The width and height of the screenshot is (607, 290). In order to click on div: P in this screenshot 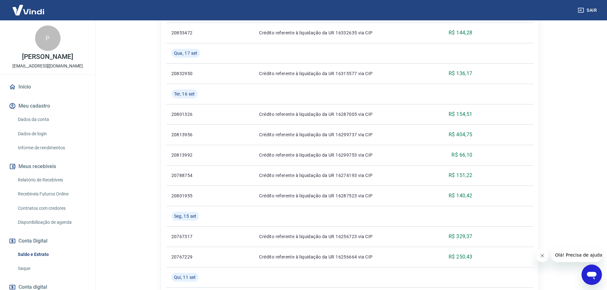, I will do `click(48, 38)`.